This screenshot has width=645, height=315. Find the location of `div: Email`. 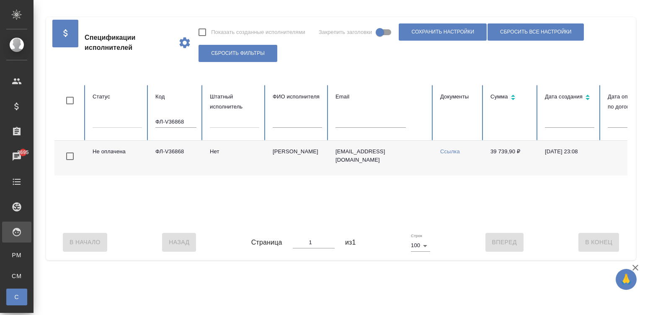

div: Email is located at coordinates (381, 97).